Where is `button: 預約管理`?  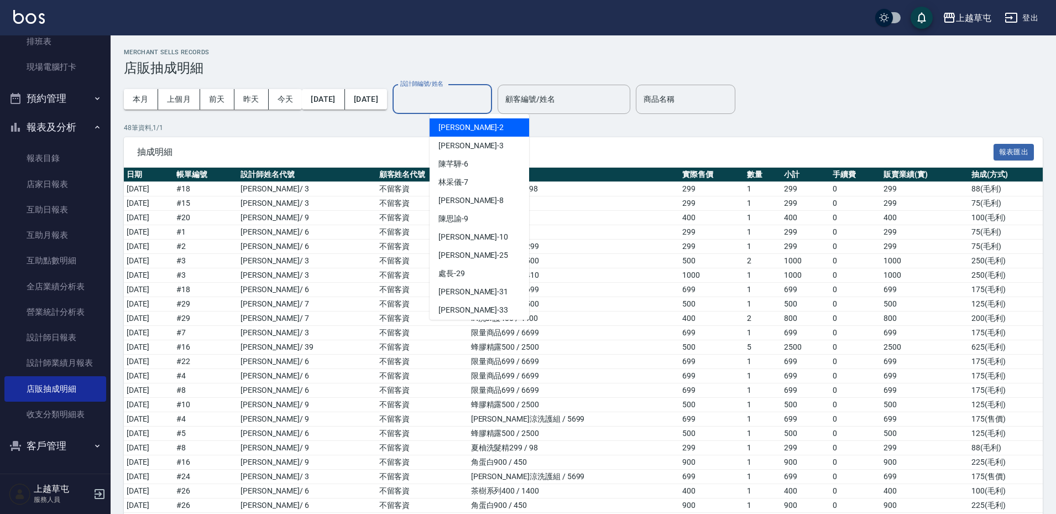 button: 預約管理 is located at coordinates (55, 98).